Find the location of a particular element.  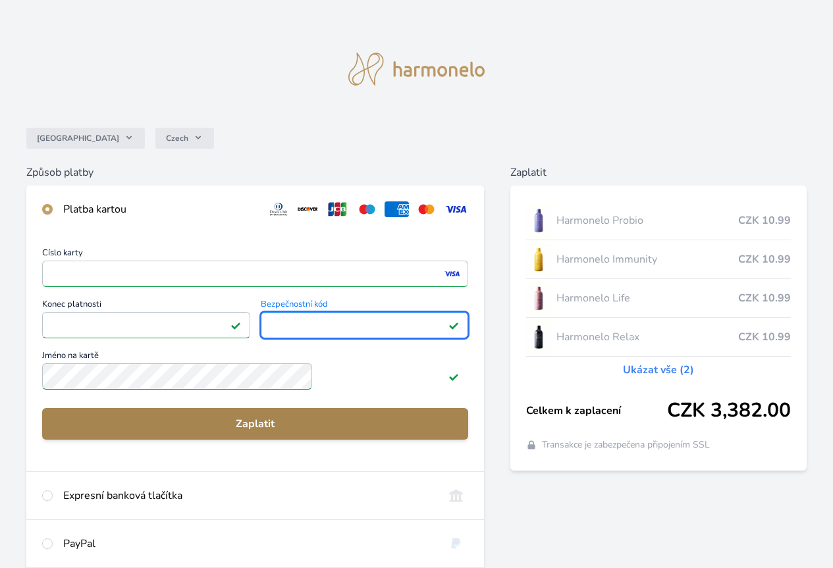

img: logo.svg is located at coordinates (417, 69).